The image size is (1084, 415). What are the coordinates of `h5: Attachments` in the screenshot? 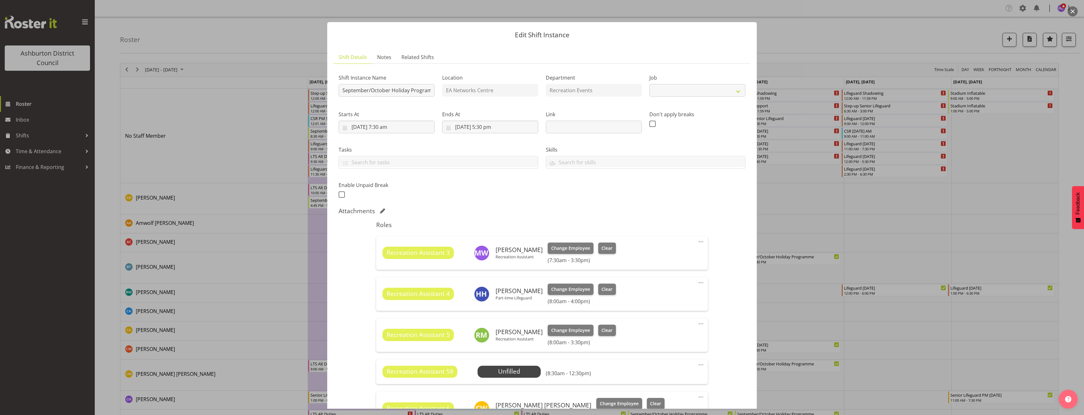 It's located at (357, 211).